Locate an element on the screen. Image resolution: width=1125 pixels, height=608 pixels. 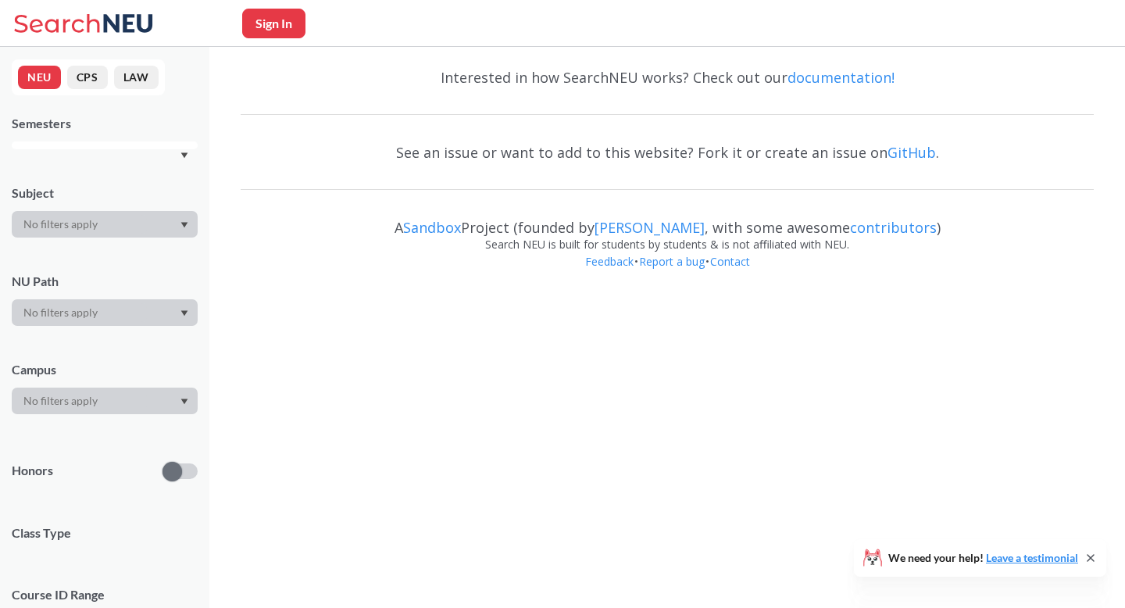
a: Leave a testimonial is located at coordinates (1032, 557).